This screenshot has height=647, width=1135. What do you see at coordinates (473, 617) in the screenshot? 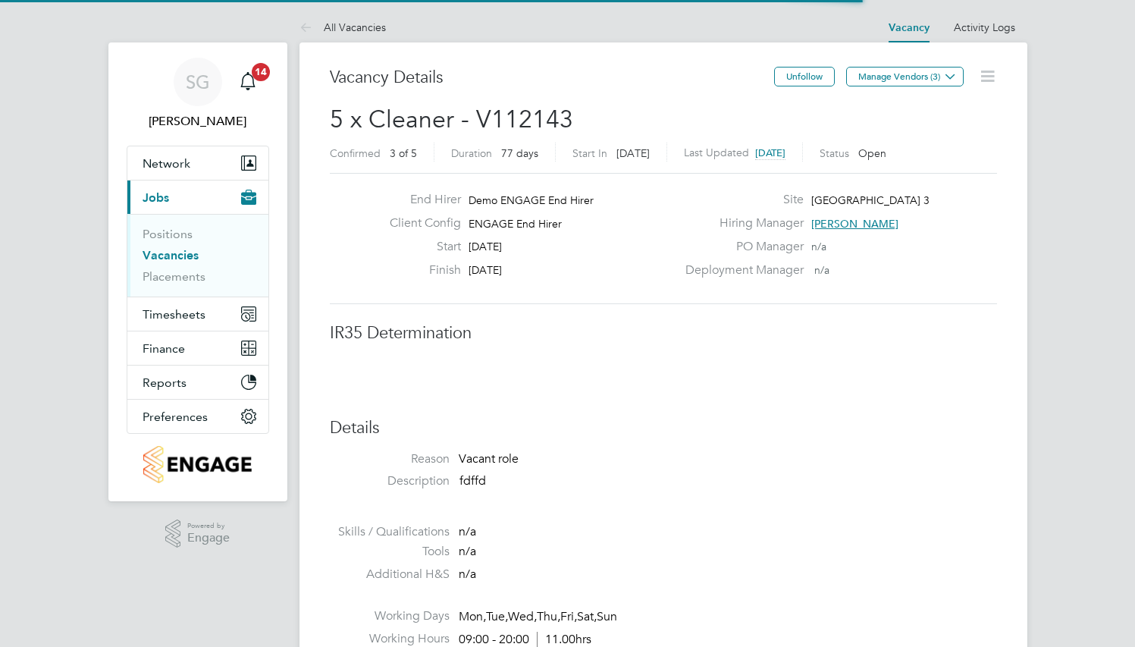
I see `span: Mon,` at bounding box center [473, 617].